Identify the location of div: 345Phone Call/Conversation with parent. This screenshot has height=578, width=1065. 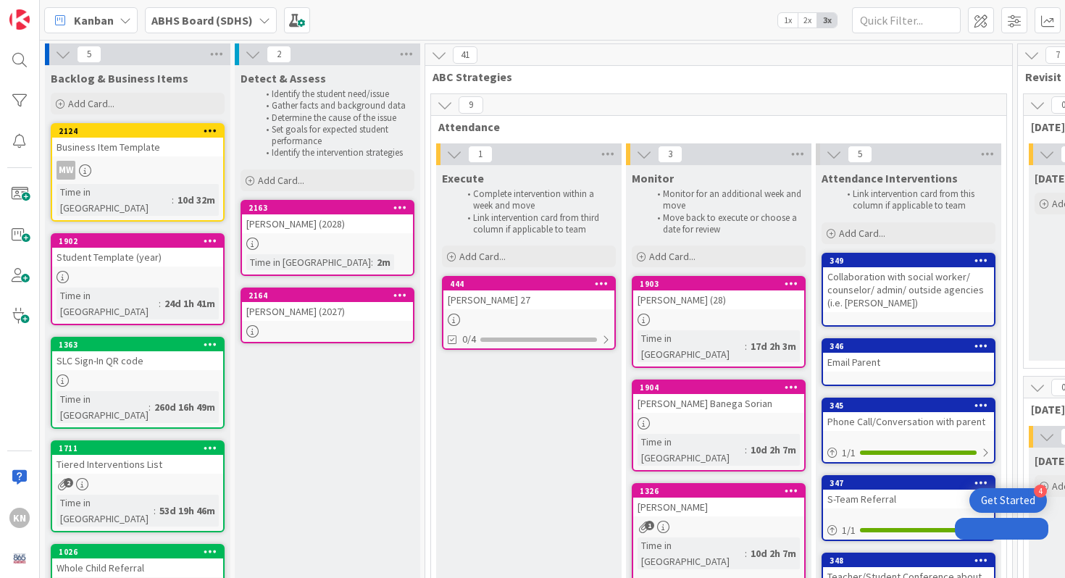
(908, 415).